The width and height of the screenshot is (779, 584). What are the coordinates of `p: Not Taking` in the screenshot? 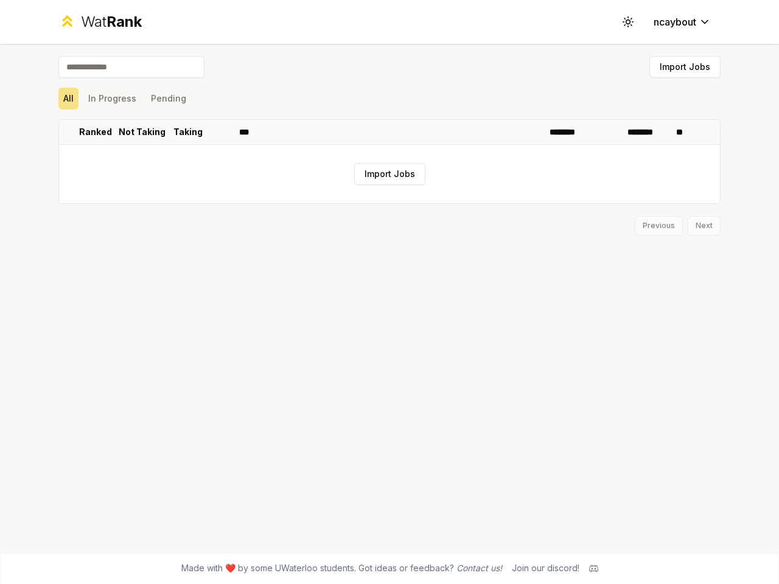 It's located at (142, 132).